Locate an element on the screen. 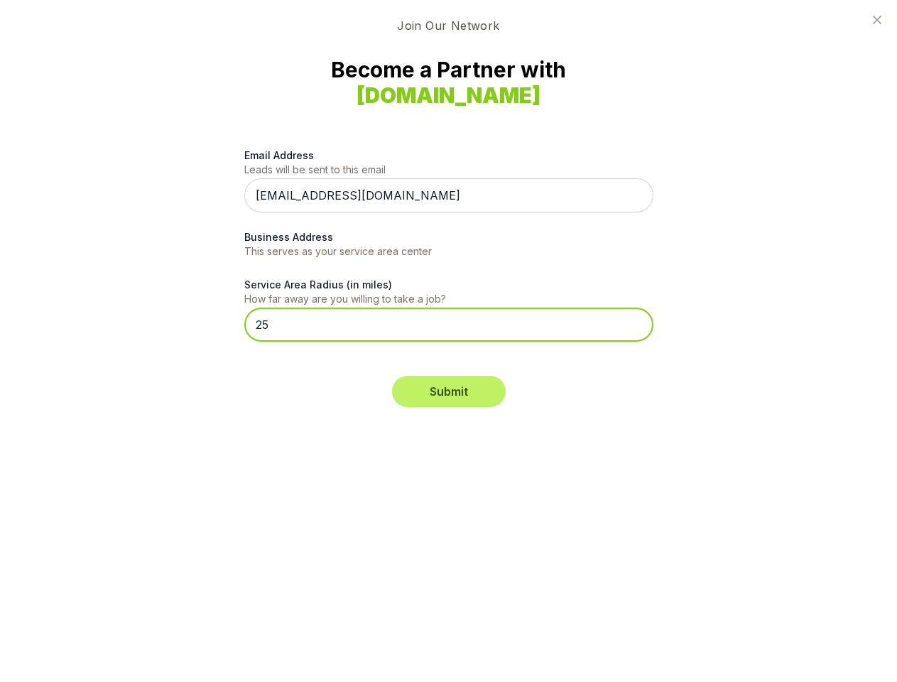  strong: Become a Partner with is located at coordinates (449, 82).